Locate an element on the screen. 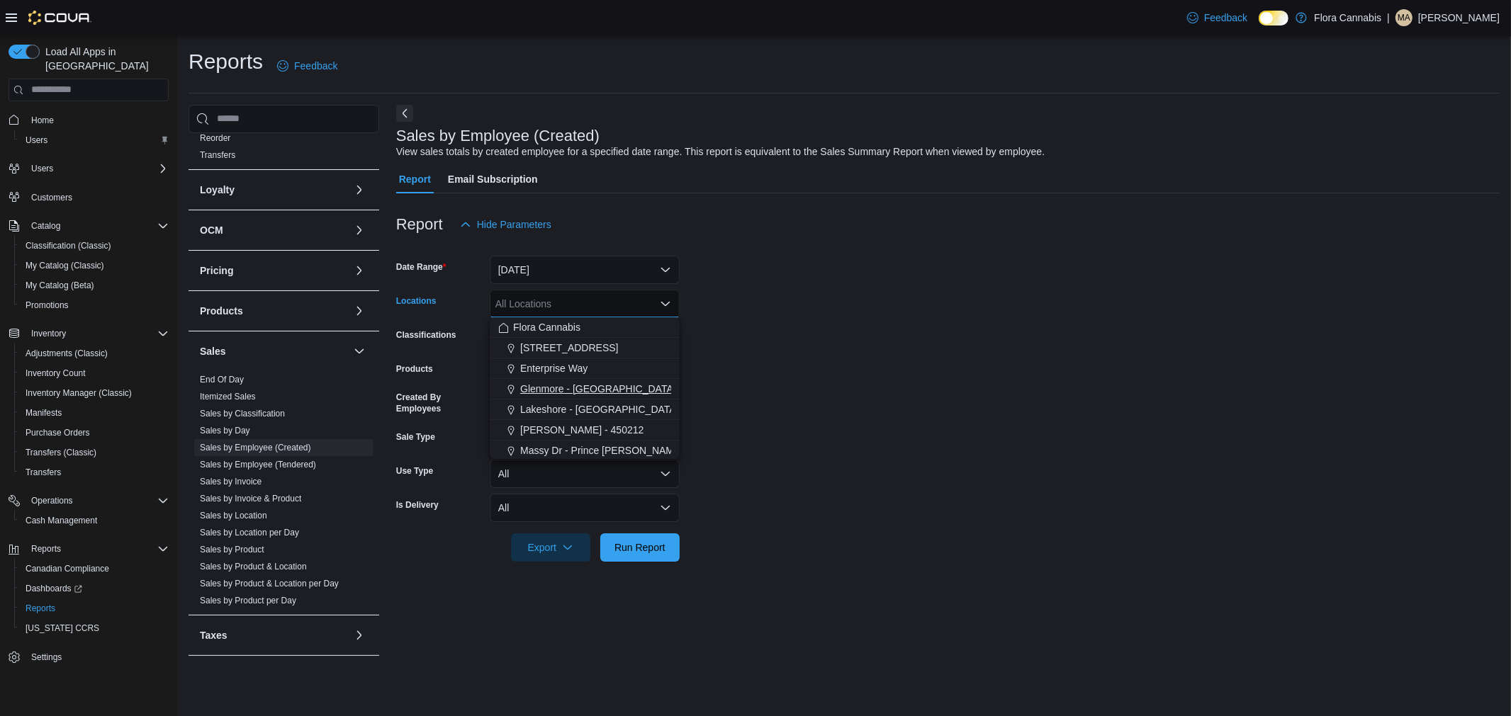  button: Hide Parameters is located at coordinates (505, 225).